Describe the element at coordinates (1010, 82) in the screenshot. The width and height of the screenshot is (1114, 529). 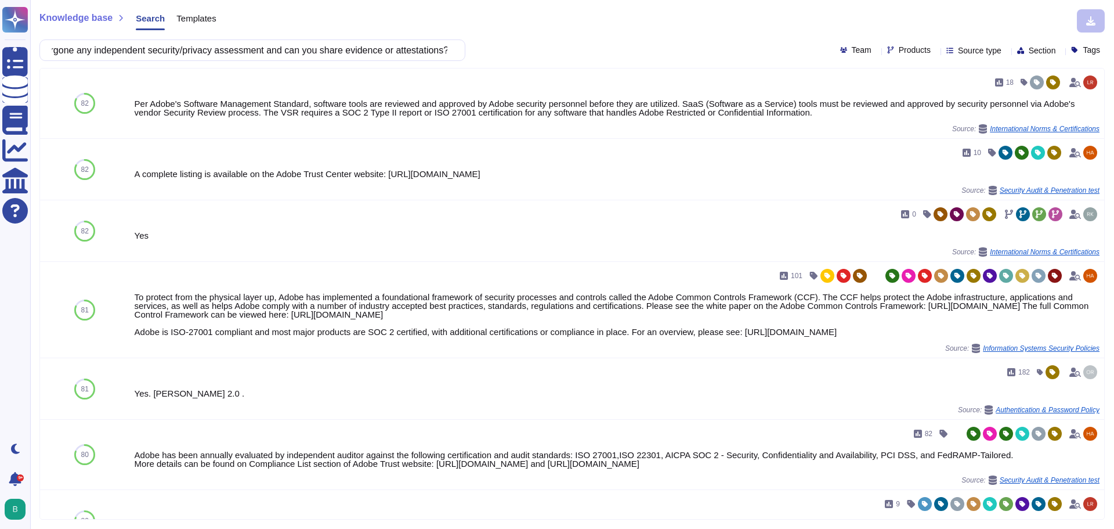
I see `span: 18` at that location.